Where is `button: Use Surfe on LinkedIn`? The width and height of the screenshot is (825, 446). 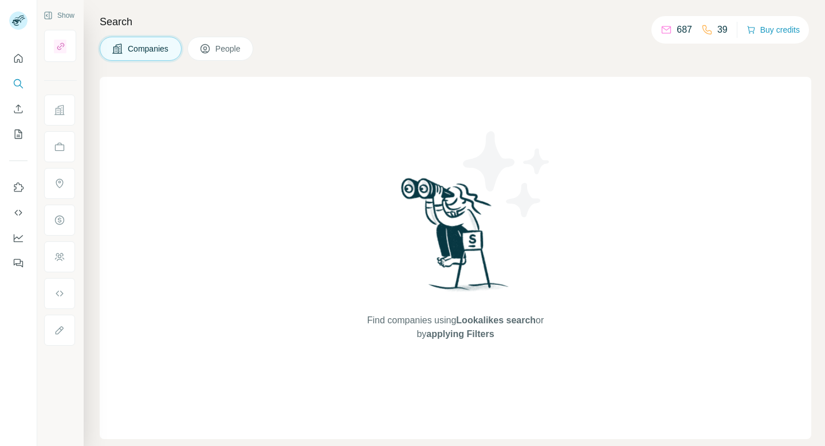 button: Use Surfe on LinkedIn is located at coordinates (18, 187).